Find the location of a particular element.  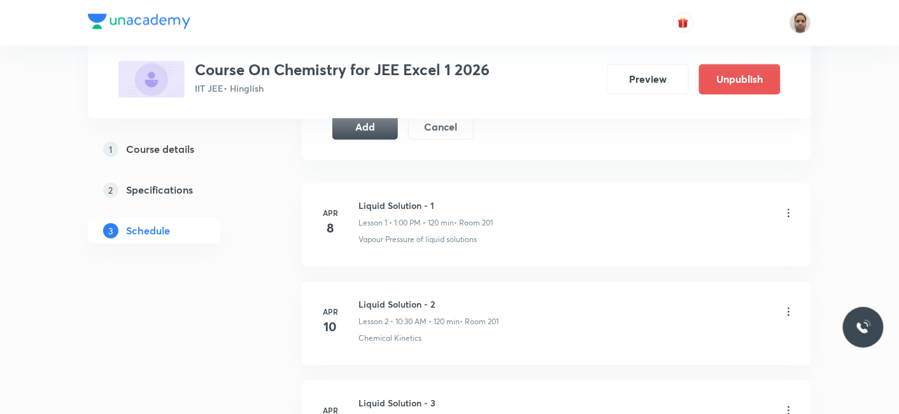

img: avatar is located at coordinates (683, 23).